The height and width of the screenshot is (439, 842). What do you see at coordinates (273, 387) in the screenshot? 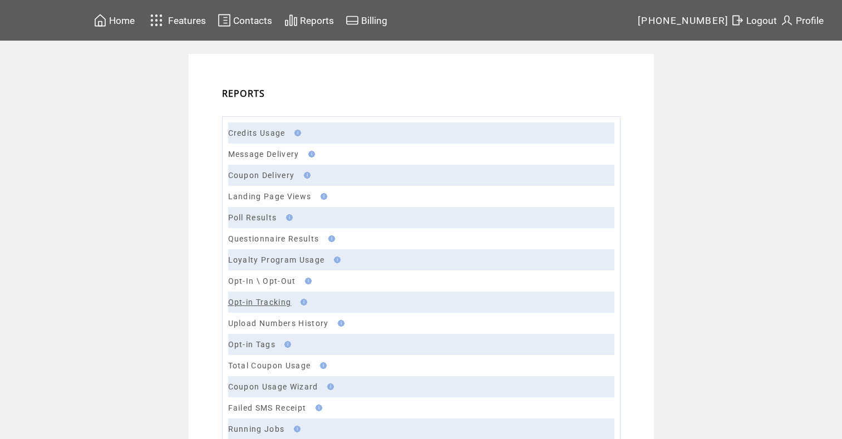
I see `a: Coupon Usage Wizard` at bounding box center [273, 387].